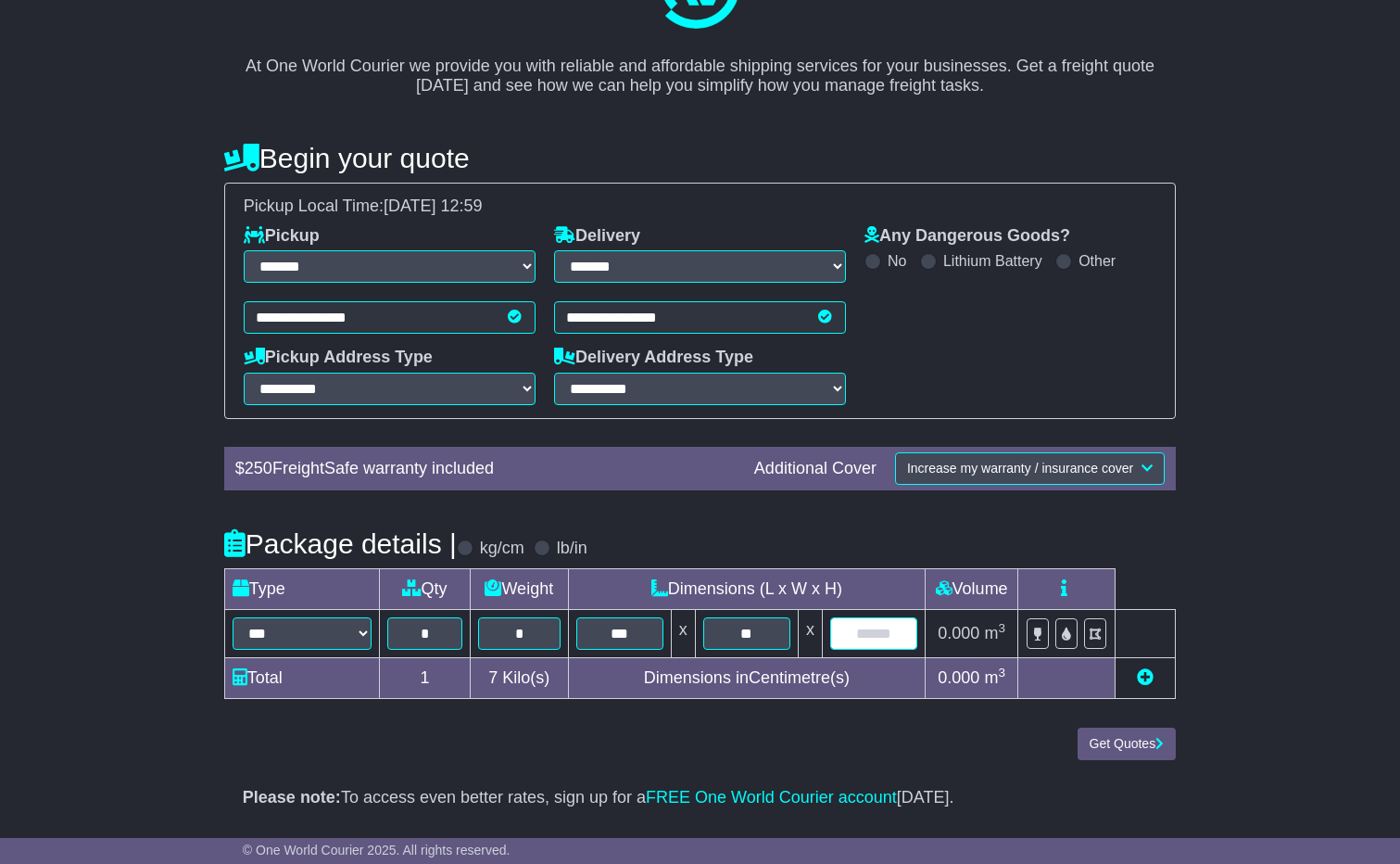 The width and height of the screenshot is (1400, 864). Describe the element at coordinates (1127, 743) in the screenshot. I see `button: Get Quotes` at that location.